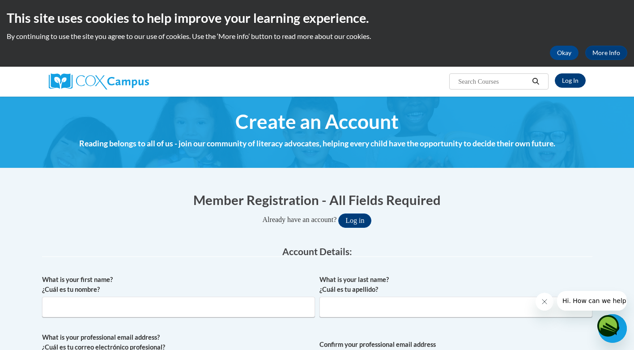 Image resolution: width=634 pixels, height=350 pixels. I want to click on h1: Member Registration - All Fields Required, so click(317, 200).